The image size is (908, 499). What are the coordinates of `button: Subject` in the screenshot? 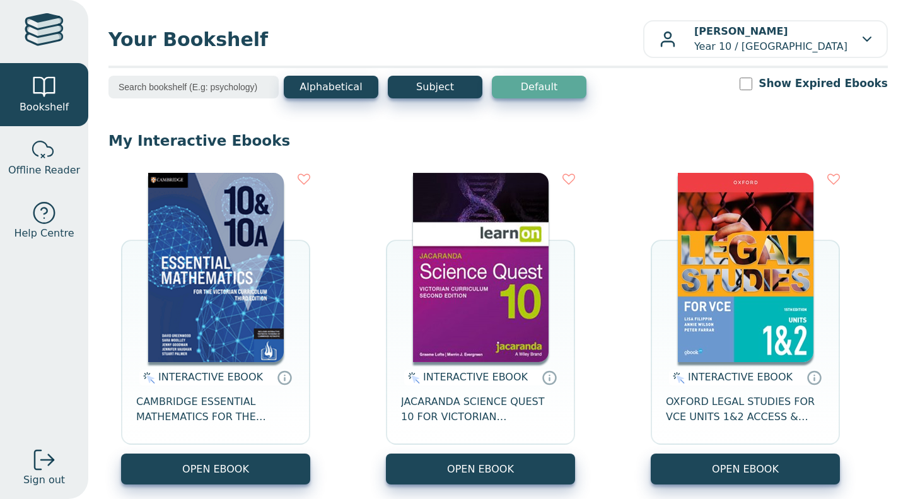 It's located at (435, 87).